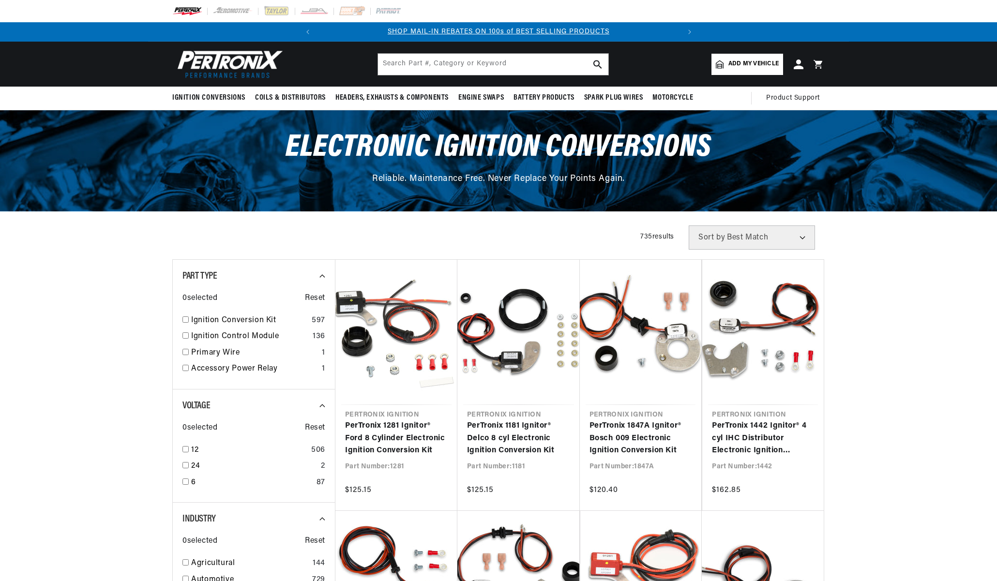 Image resolution: width=997 pixels, height=581 pixels. What do you see at coordinates (657, 237) in the screenshot?
I see `span: 735 results` at bounding box center [657, 237].